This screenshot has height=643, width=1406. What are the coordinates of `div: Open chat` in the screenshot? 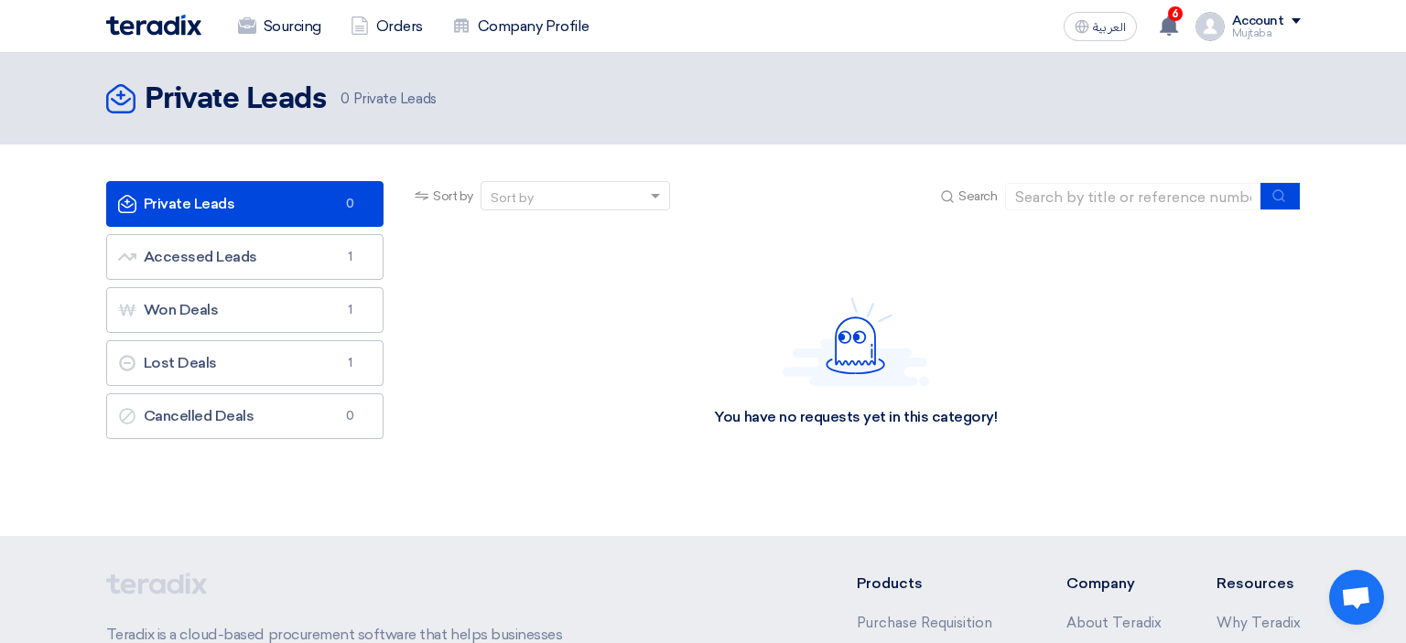 It's located at (1356, 598).